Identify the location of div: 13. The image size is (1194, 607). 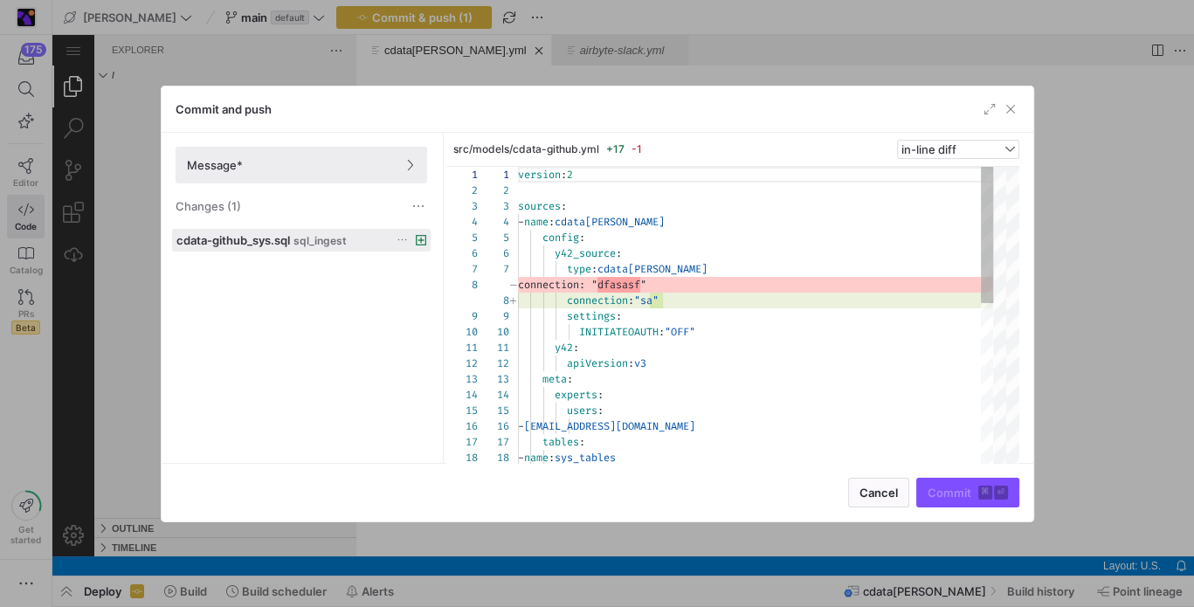
(494, 379).